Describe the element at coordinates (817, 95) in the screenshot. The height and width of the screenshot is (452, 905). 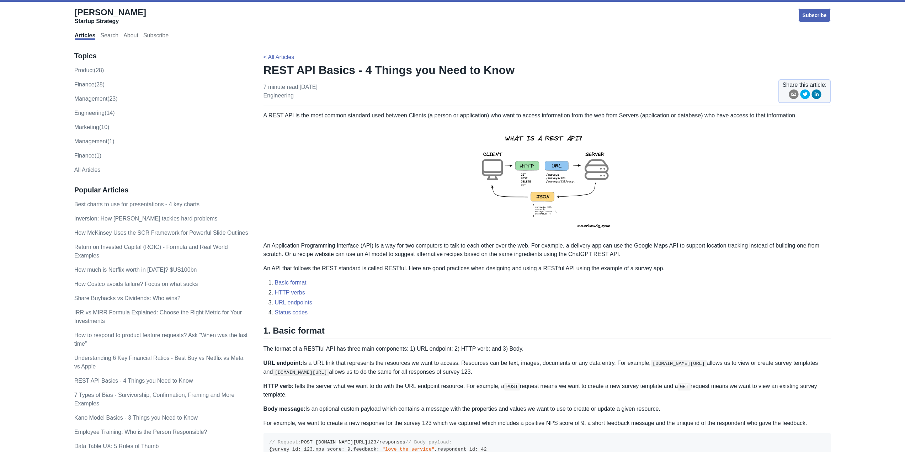
I see `button: linkedin` at that location.